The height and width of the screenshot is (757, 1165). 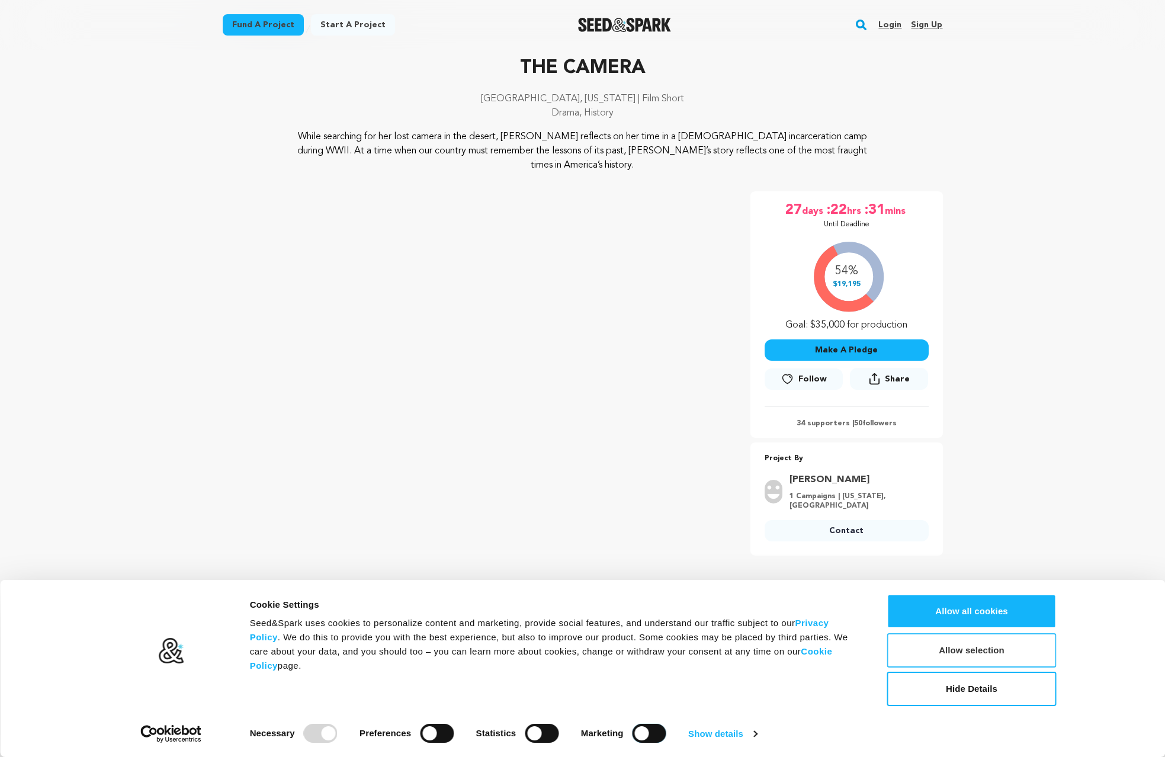 What do you see at coordinates (171, 651) in the screenshot?
I see `img: logo` at bounding box center [171, 651].